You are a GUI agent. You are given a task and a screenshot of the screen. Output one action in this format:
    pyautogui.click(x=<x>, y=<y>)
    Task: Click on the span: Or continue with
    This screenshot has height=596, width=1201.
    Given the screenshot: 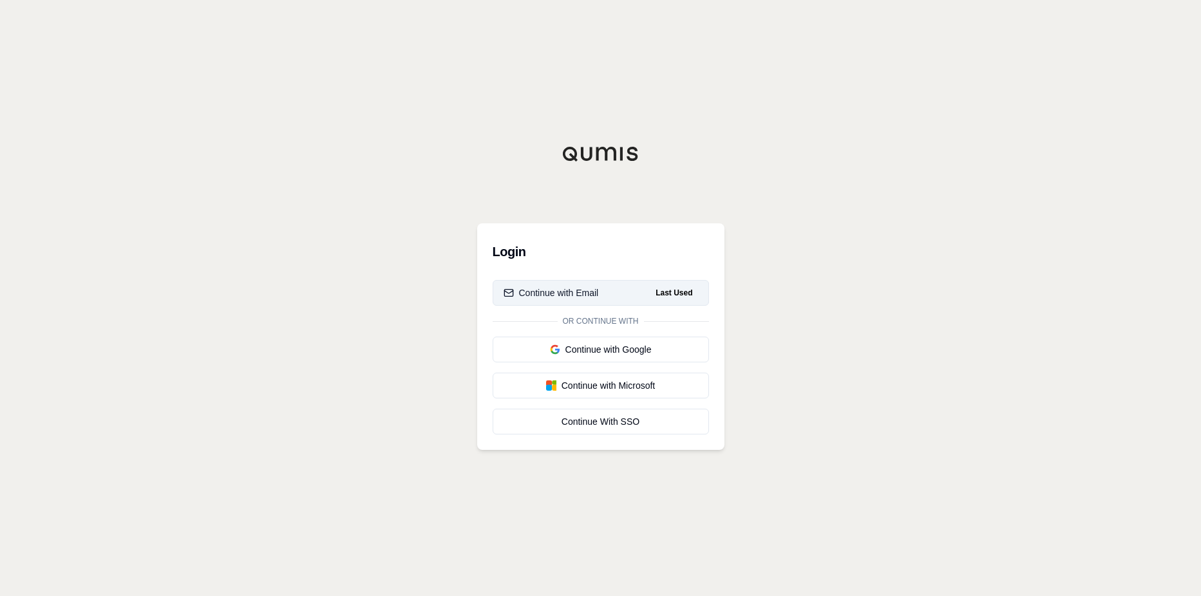 What is the action you would take?
    pyautogui.click(x=601, y=321)
    